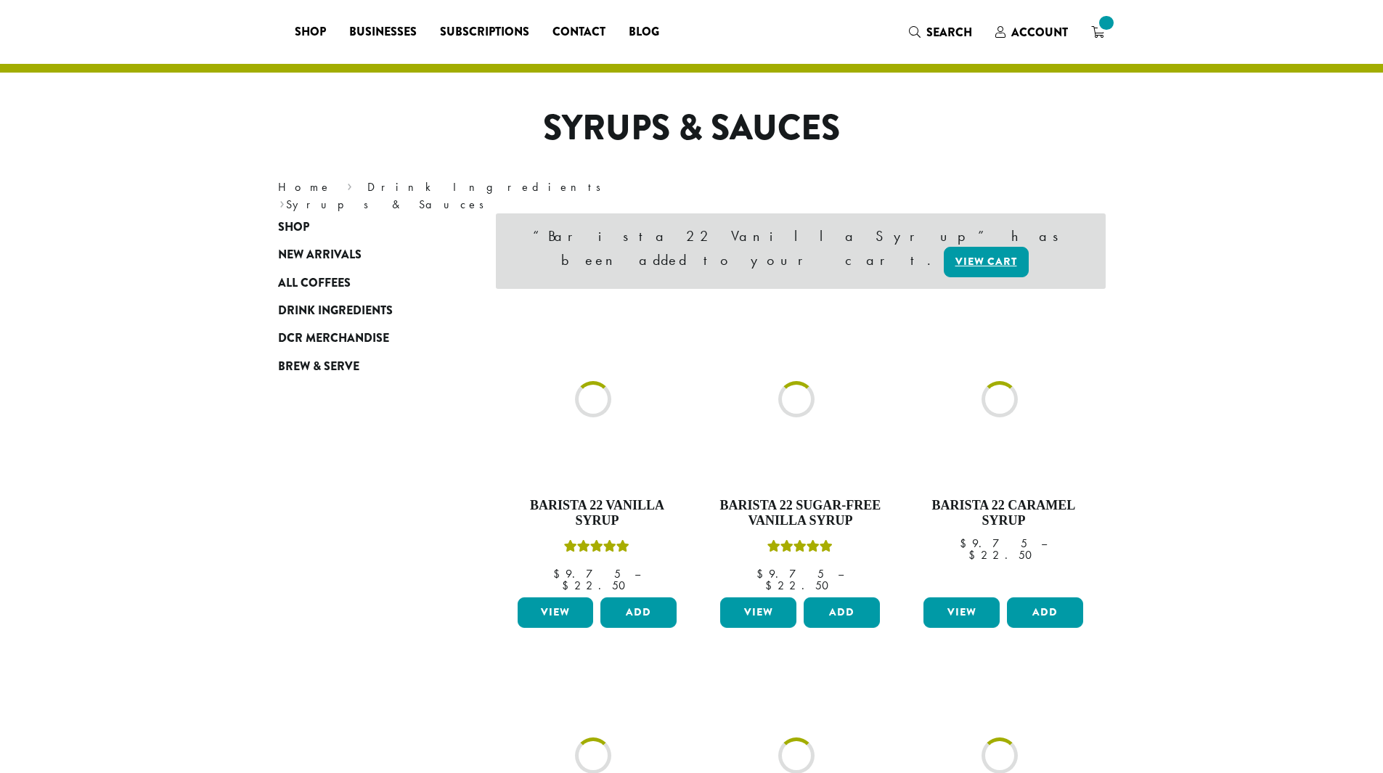  I want to click on span: Businesses, so click(383, 32).